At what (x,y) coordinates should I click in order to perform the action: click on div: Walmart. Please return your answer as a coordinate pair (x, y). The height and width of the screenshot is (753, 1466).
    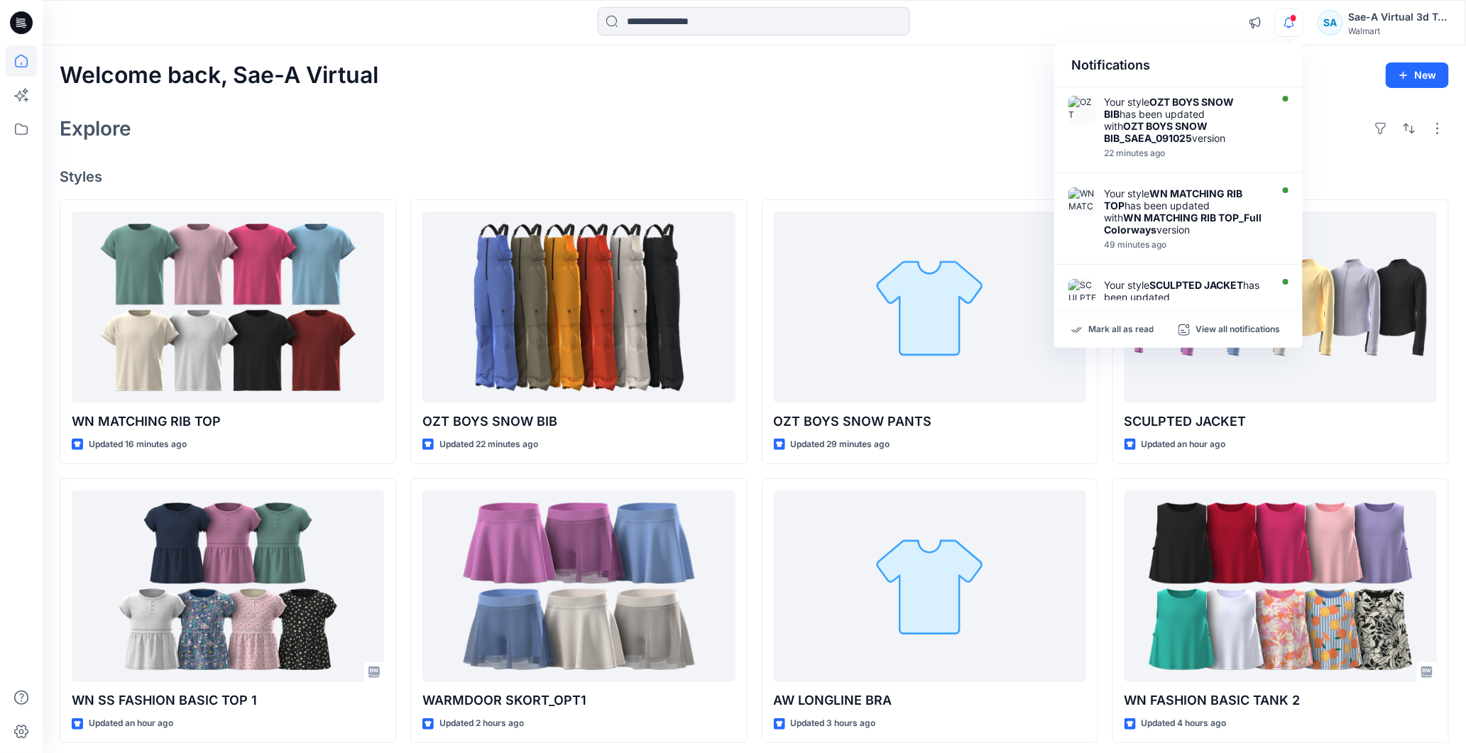
    Looking at the image, I should click on (1398, 31).